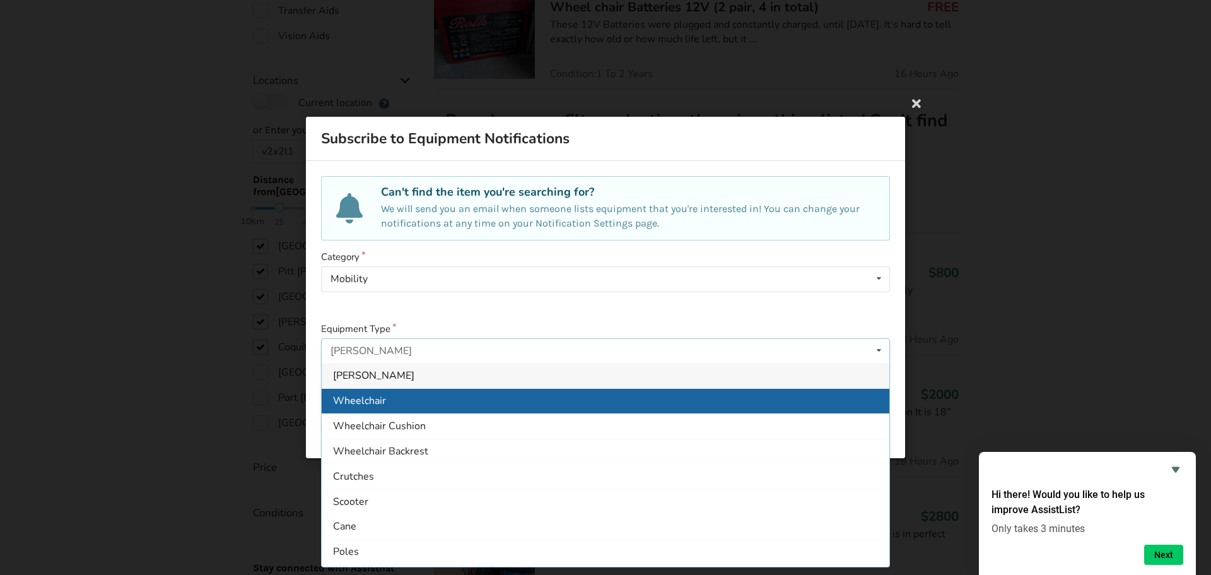 Image resolution: width=1211 pixels, height=575 pixels. Describe the element at coordinates (606, 329) in the screenshot. I see `label: Equipment Type` at that location.